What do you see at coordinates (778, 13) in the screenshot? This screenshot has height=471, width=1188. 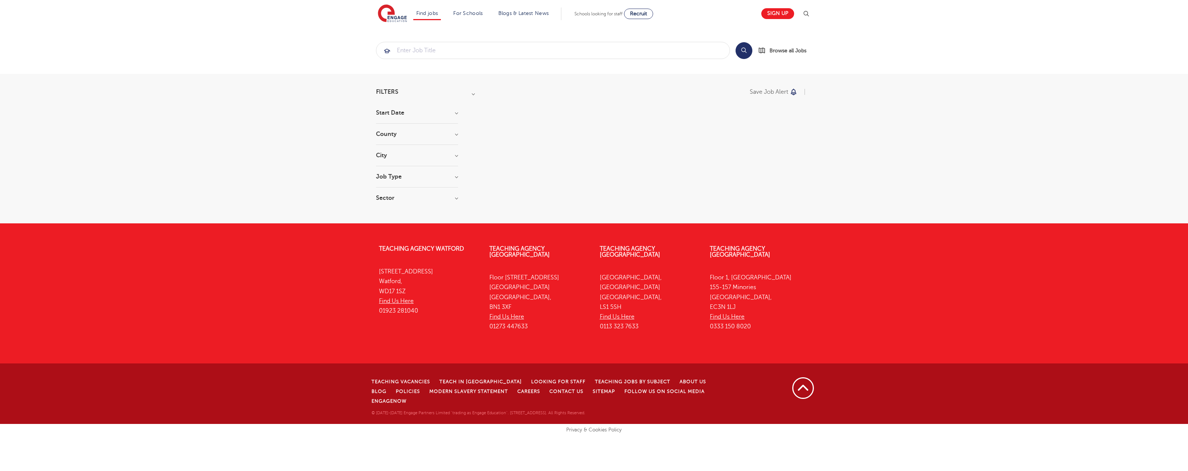 I see `a: Sign up` at bounding box center [778, 13].